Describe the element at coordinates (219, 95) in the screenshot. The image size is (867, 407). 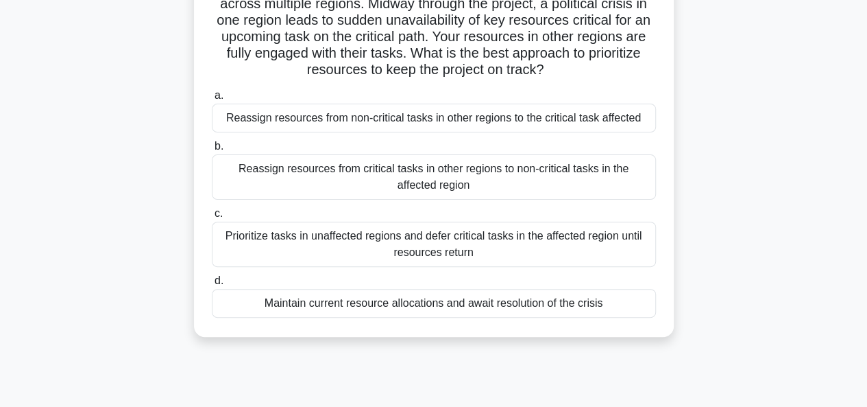
I see `span: a.` at that location.